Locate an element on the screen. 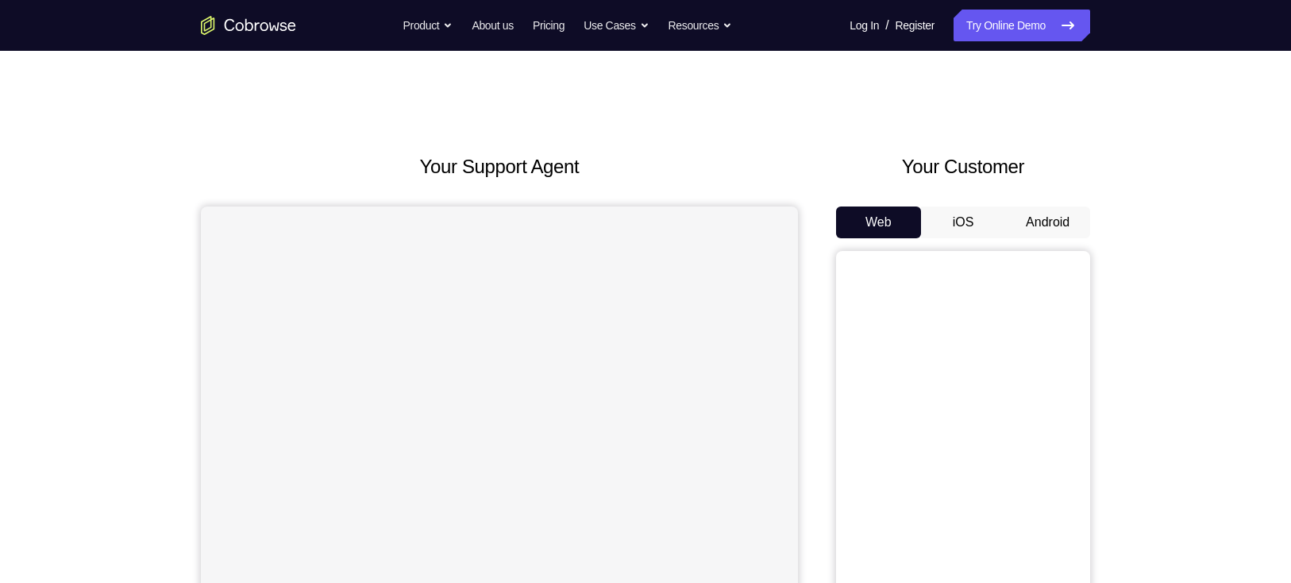 This screenshot has height=583, width=1291. button: Web is located at coordinates (878, 222).